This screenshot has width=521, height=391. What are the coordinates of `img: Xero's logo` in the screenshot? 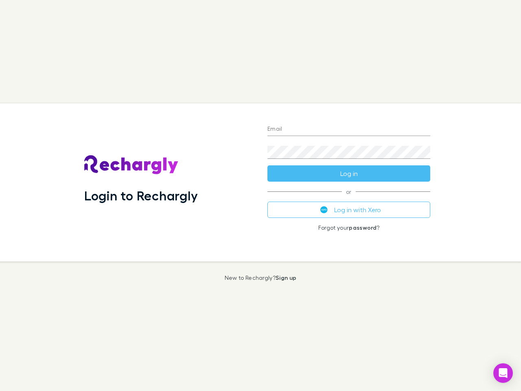 It's located at (324, 210).